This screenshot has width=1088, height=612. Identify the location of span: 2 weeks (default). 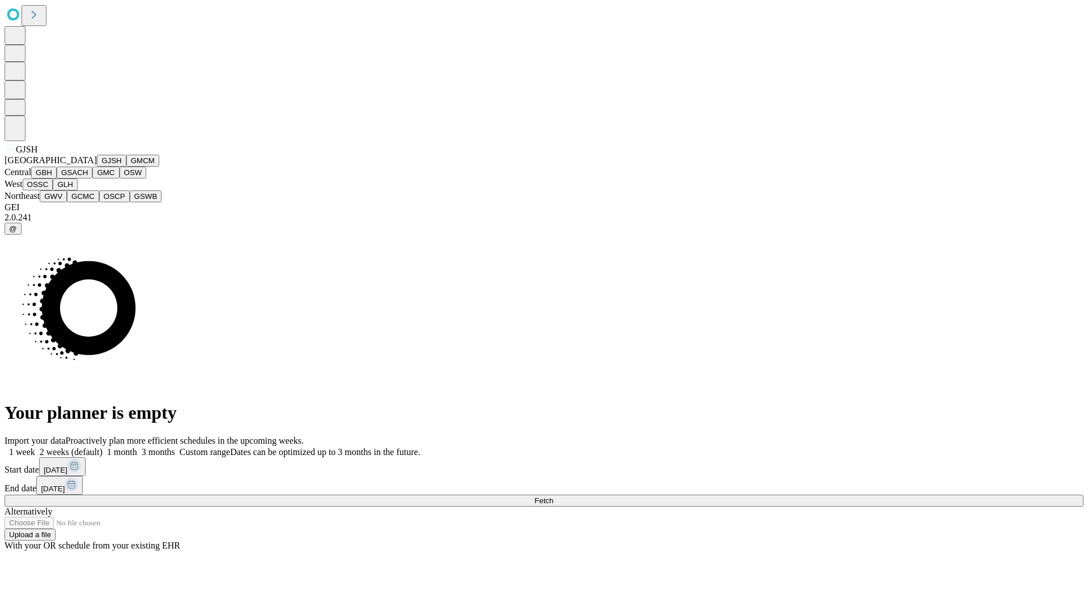
(71, 452).